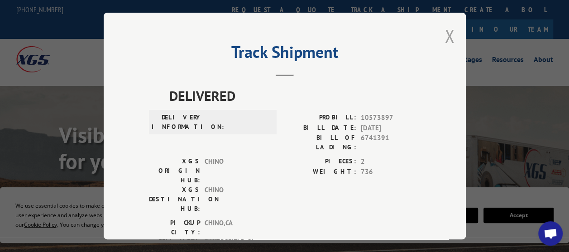 The width and height of the screenshot is (569, 252). What do you see at coordinates (550, 234) in the screenshot?
I see `div: Open chat` at bounding box center [550, 234].